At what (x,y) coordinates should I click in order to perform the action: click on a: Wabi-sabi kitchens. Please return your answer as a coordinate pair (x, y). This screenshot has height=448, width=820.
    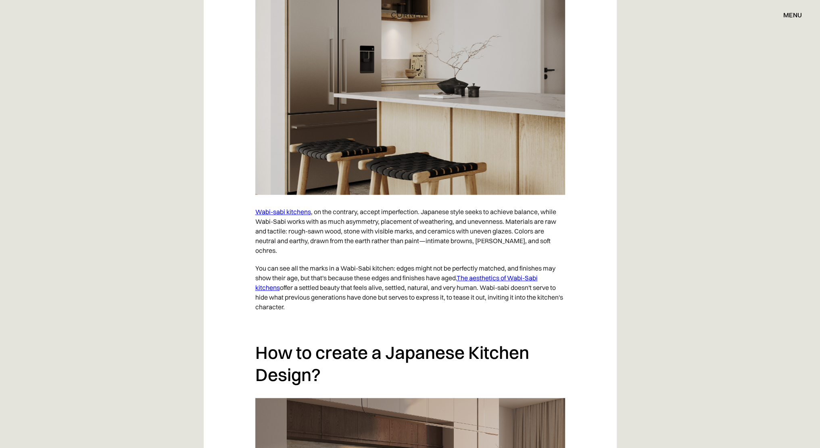
    Looking at the image, I should click on (283, 212).